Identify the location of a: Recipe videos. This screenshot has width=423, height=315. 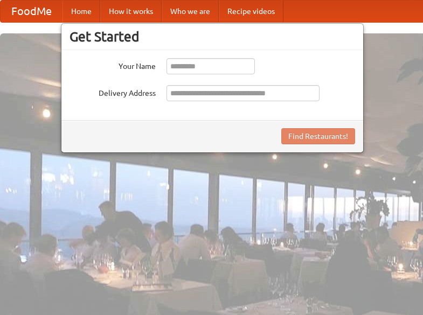
(251, 11).